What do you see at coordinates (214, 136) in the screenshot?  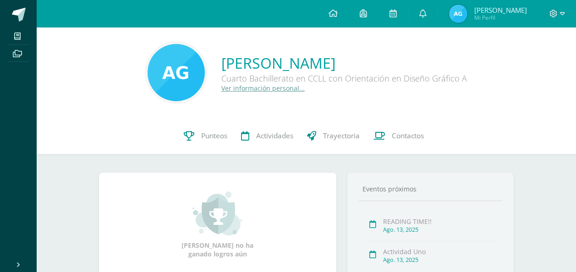 I see `span: Punteos` at bounding box center [214, 136].